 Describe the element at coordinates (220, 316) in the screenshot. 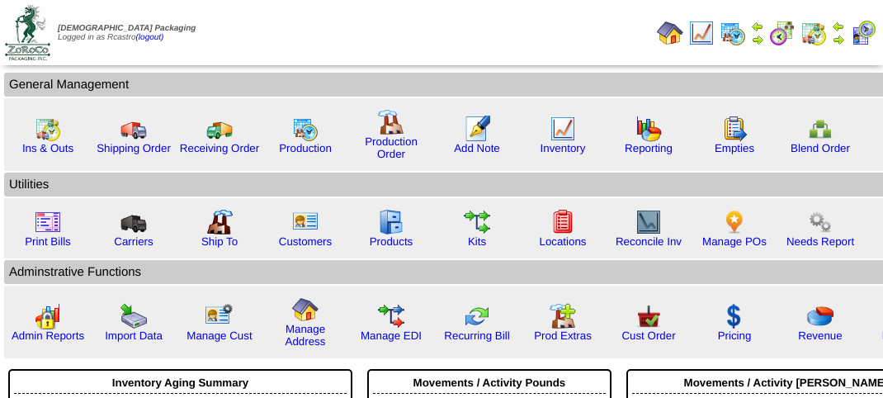

I see `img: managecust.png` at that location.